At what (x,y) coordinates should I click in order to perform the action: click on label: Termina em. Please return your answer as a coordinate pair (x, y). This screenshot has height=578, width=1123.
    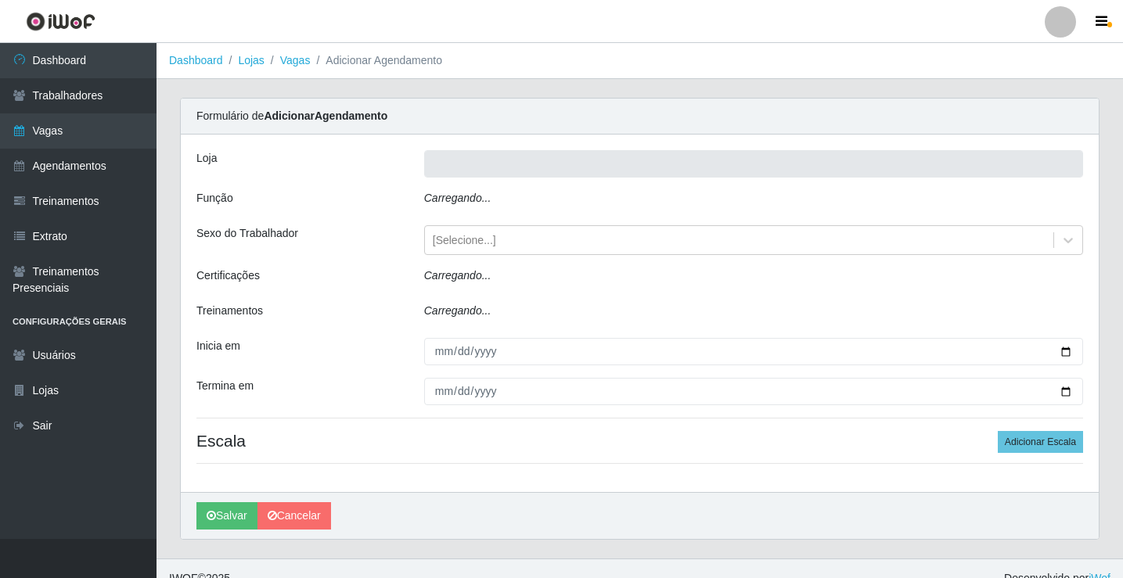
    Looking at the image, I should click on (225, 386).